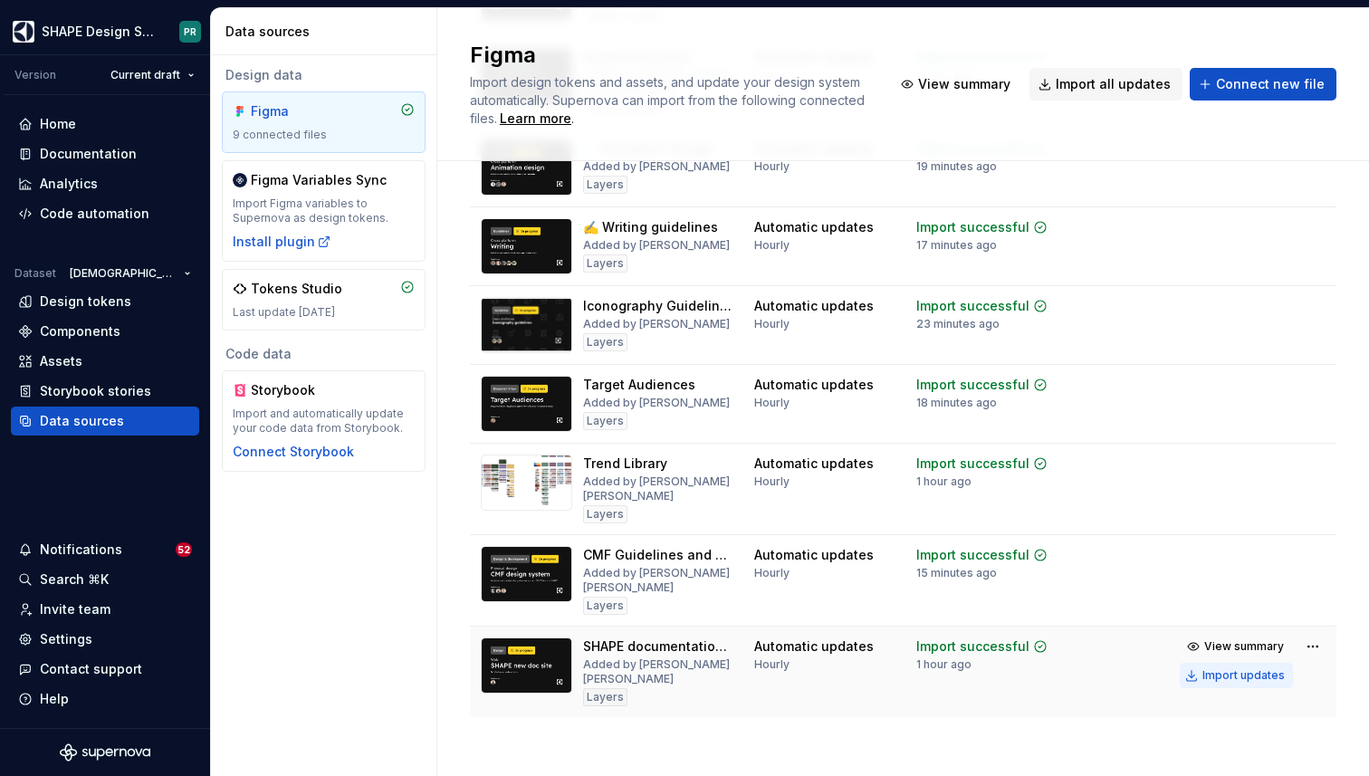 The height and width of the screenshot is (776, 1369). I want to click on div: 17 minutes ago, so click(956, 245).